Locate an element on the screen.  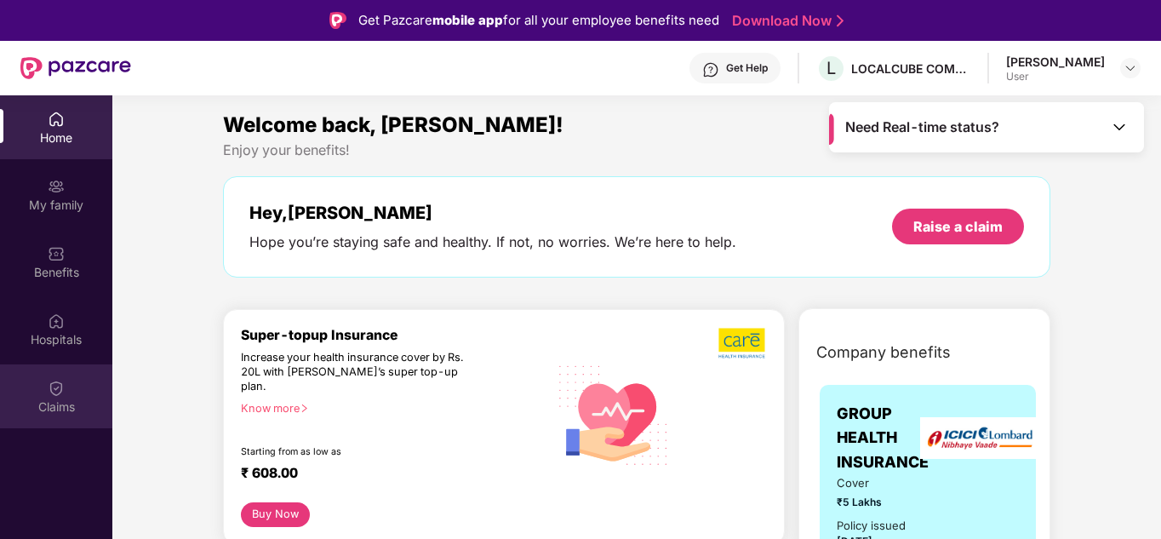
div: Policy issued is located at coordinates (871, 525).